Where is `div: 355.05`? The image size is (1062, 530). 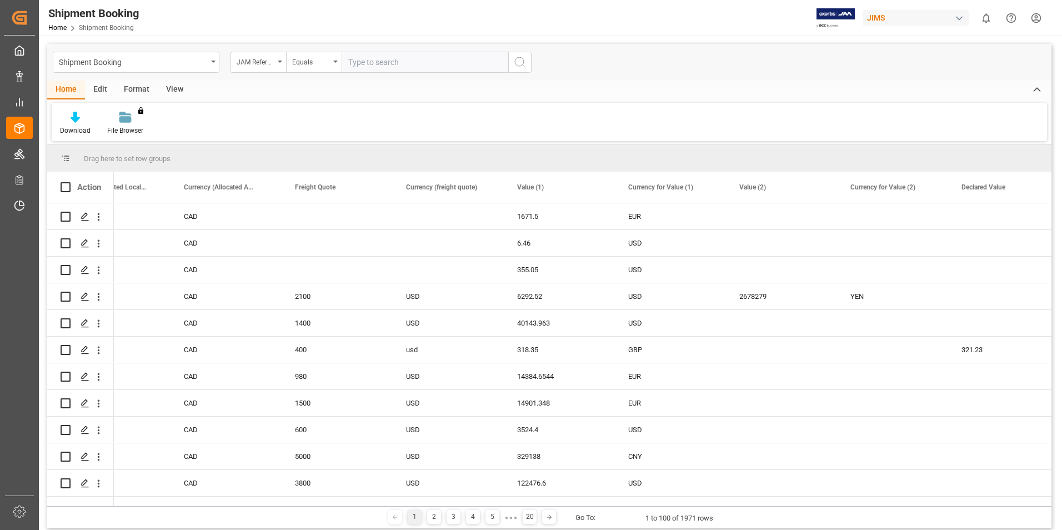 div: 355.05 is located at coordinates (560, 270).